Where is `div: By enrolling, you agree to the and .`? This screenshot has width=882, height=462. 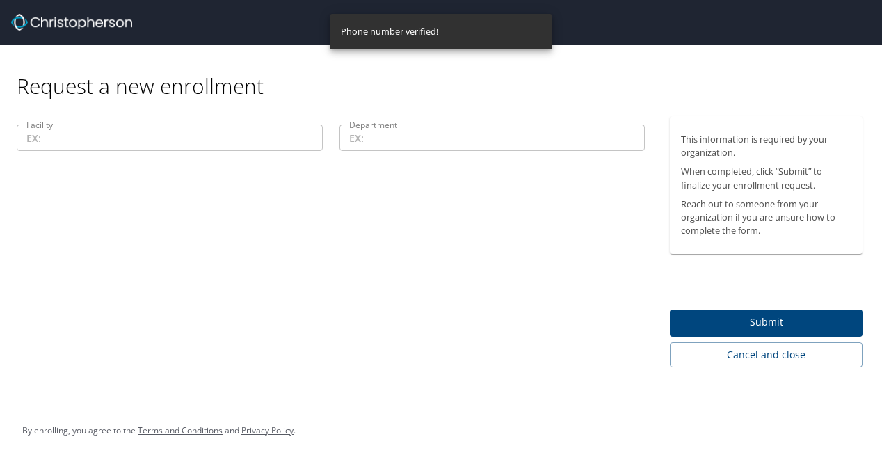
div: By enrolling, you agree to the and . is located at coordinates (159, 430).